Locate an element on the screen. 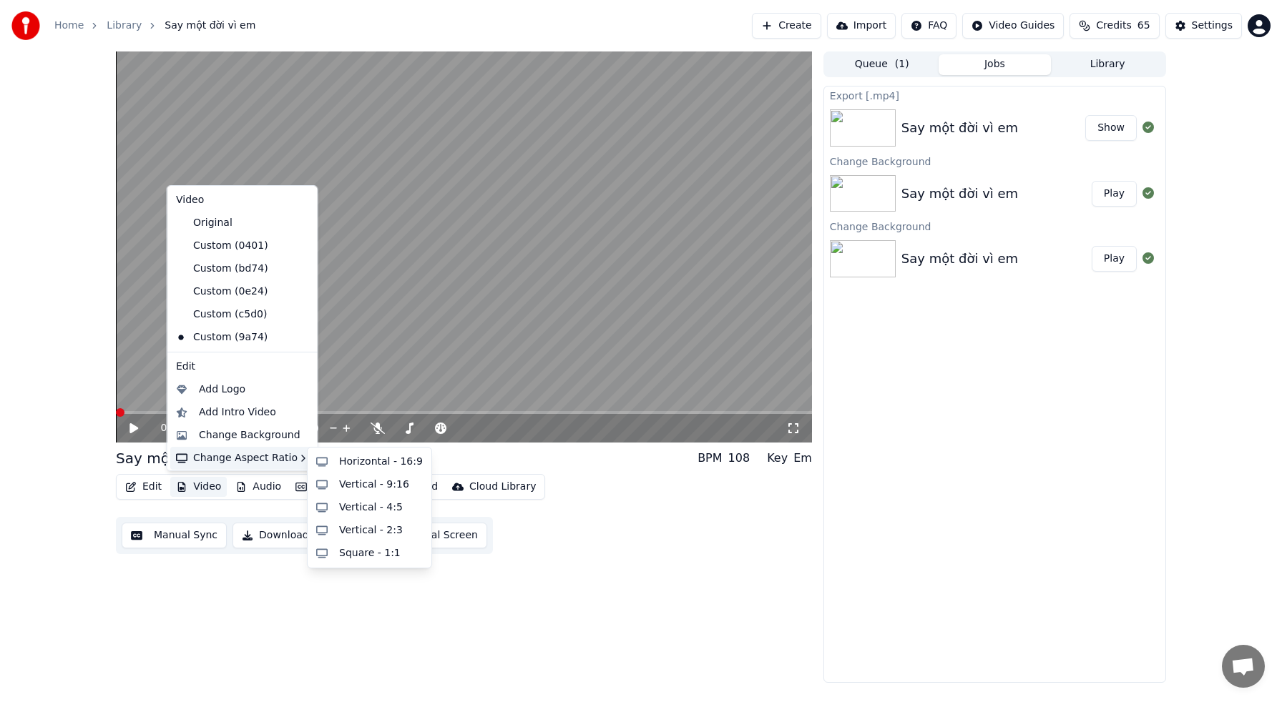 This screenshot has height=702, width=1282. div: Add Intro Video is located at coordinates (237, 413).